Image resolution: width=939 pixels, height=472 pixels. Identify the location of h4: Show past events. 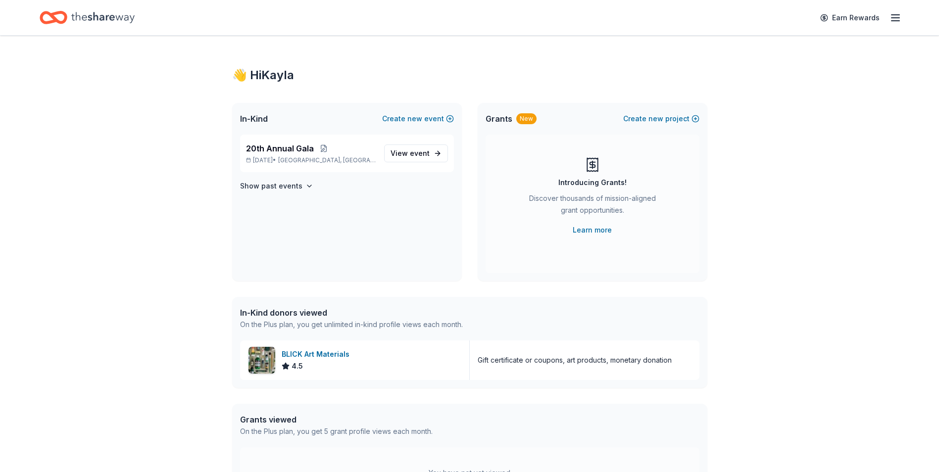
(271, 186).